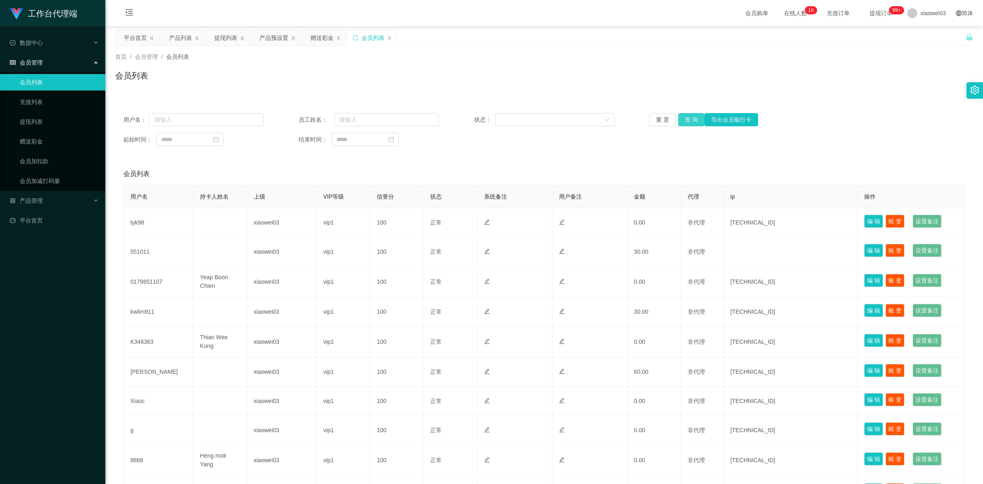 The width and height of the screenshot is (983, 484). What do you see at coordinates (44, 13) in the screenshot?
I see `a: 工作台代理端` at bounding box center [44, 13].